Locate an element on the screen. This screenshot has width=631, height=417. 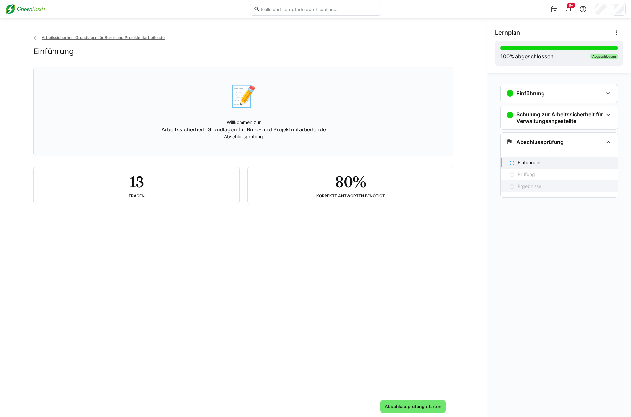
h3: Abschlussprüfung is located at coordinates (540, 142).